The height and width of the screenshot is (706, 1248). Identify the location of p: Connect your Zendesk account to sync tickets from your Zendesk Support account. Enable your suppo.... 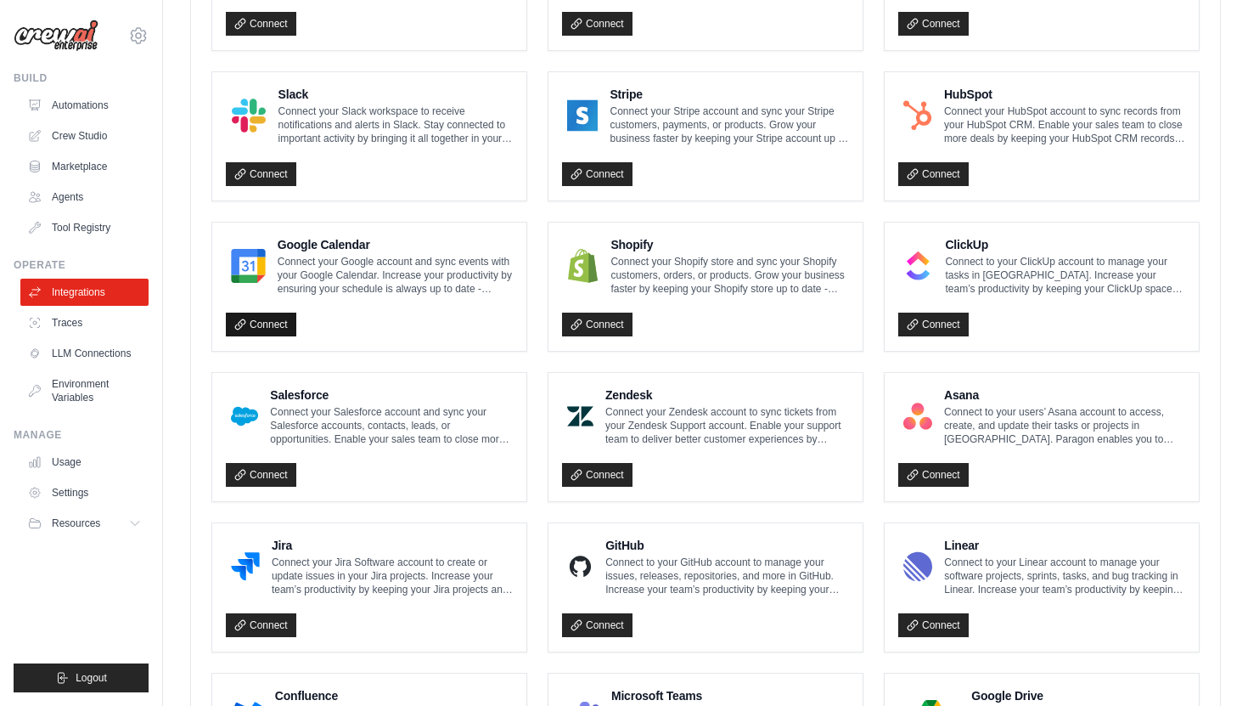
(727, 425).